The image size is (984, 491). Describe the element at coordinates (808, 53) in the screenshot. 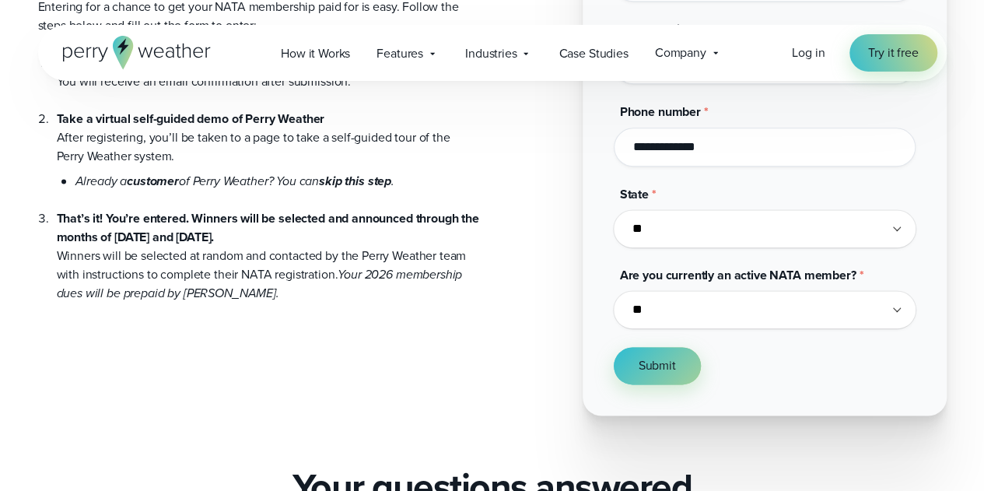

I see `a: Log in` at that location.